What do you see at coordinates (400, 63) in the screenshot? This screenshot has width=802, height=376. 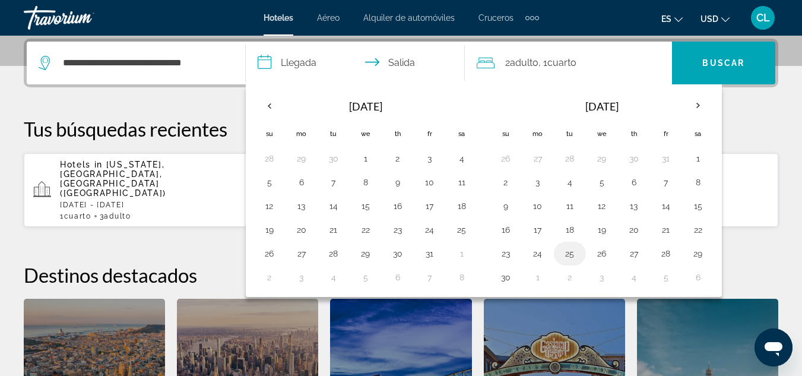 I see `div: Search widget` at bounding box center [400, 63].